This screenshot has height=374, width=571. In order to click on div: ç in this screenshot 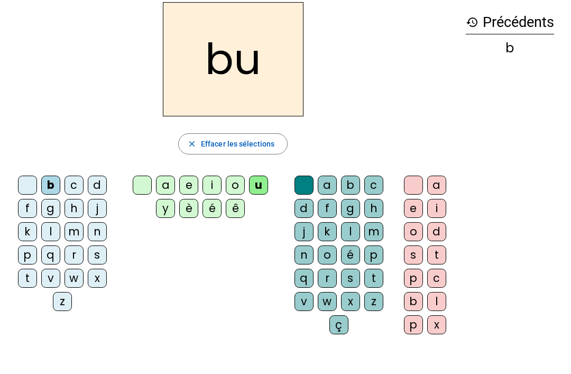, I will do `click(339, 325)`.